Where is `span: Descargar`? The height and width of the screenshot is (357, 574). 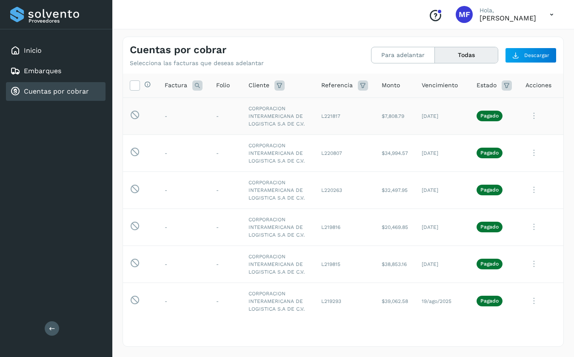
span: Descargar is located at coordinates (537, 55).